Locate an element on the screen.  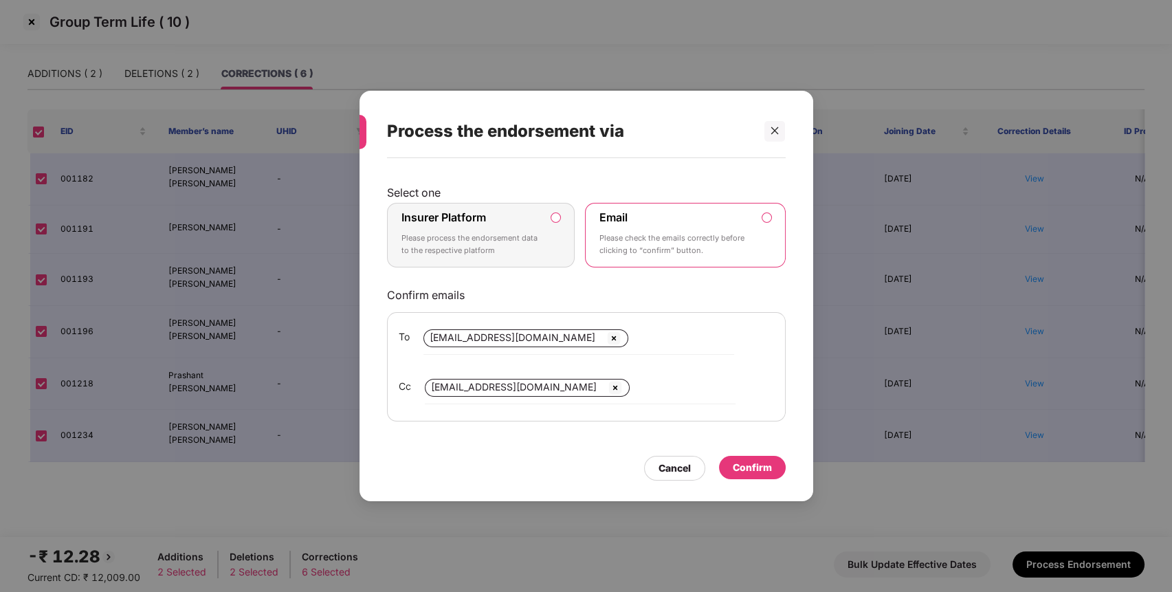
label: Email is located at coordinates (613, 217).